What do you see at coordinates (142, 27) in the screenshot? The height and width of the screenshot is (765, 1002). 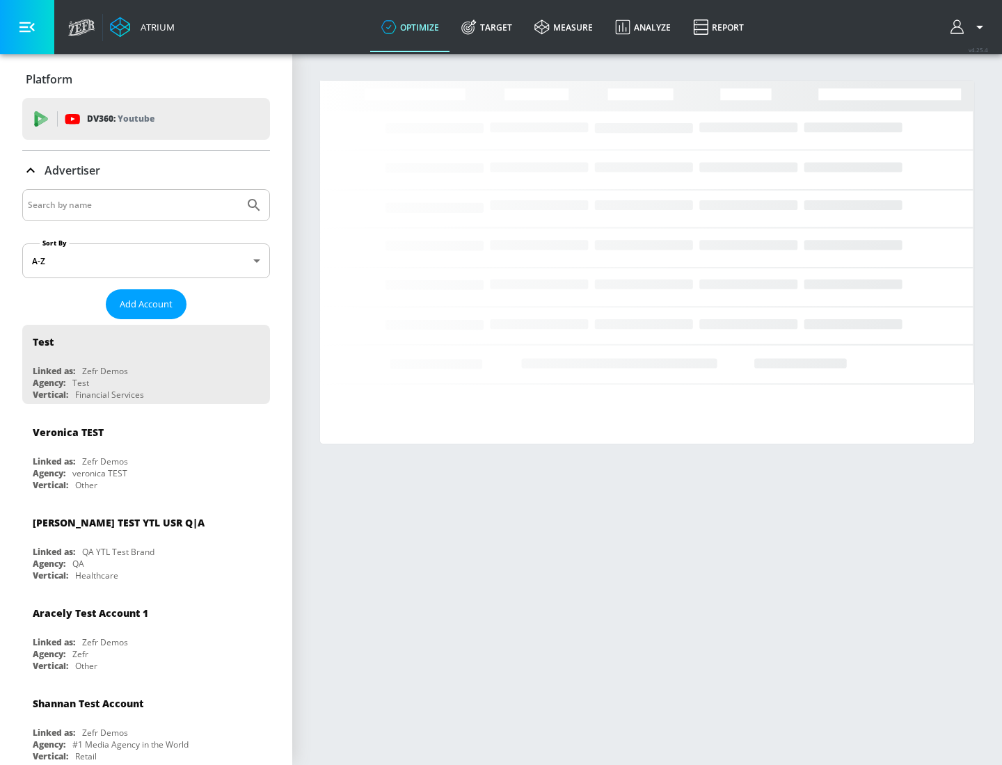 I see `a: Atrium` at bounding box center [142, 27].